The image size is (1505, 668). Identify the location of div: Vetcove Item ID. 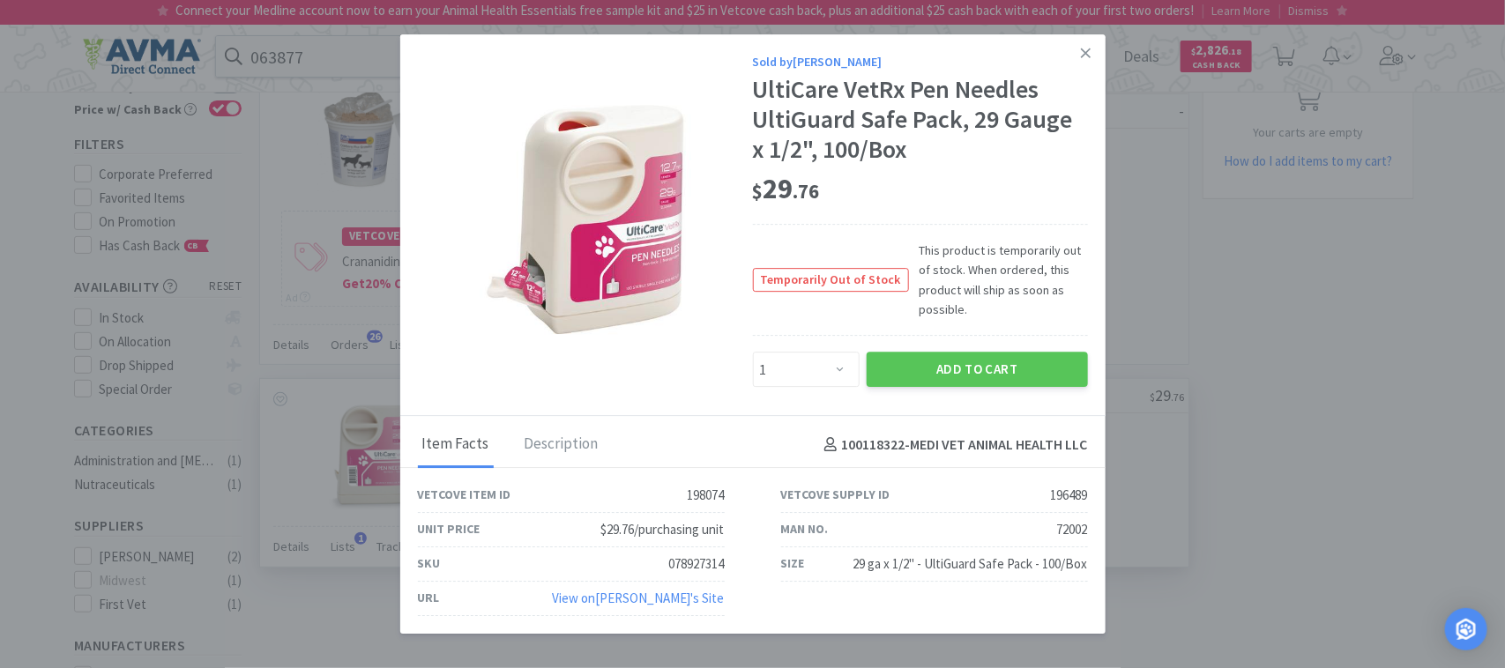
(465, 496).